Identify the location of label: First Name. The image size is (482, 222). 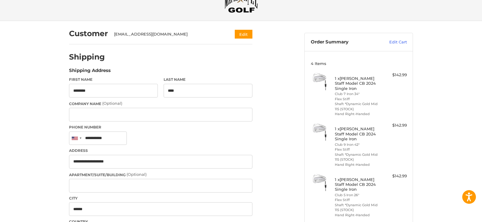
(113, 80).